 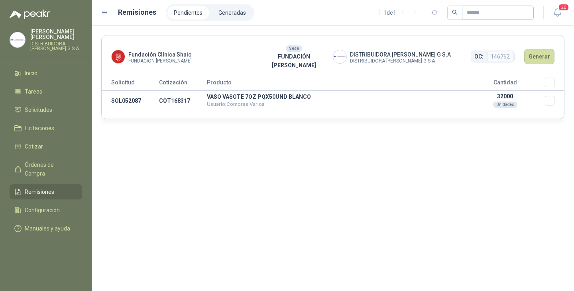 What do you see at coordinates (188, 13) in the screenshot?
I see `a: Pendientes` at bounding box center [188, 13].